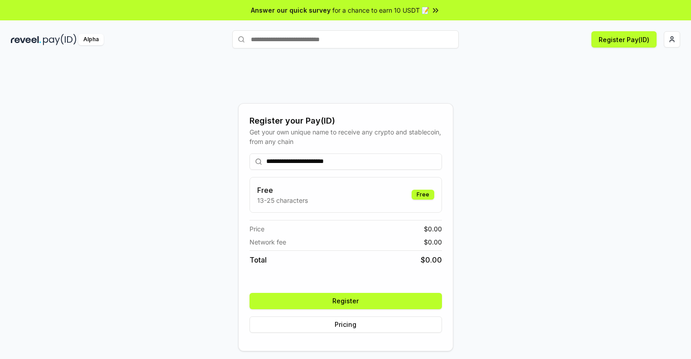  Describe the element at coordinates (346, 325) in the screenshot. I see `button: Pricing` at that location.